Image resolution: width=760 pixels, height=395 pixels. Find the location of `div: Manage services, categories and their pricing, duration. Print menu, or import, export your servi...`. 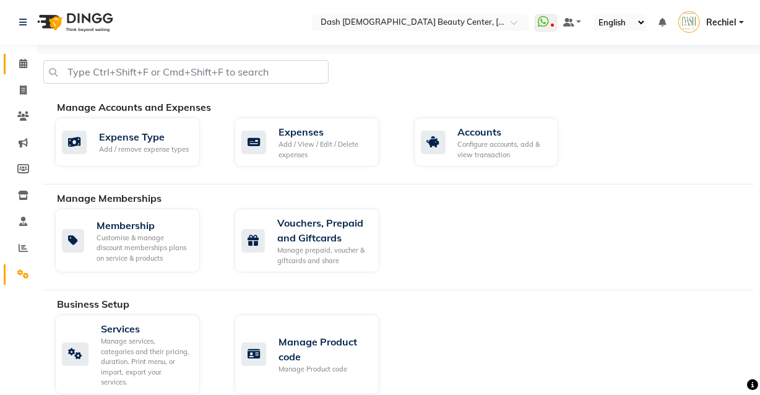

div: Manage services, categories and their pricing, duration. Print menu, or import, export your servi... is located at coordinates (145, 361).